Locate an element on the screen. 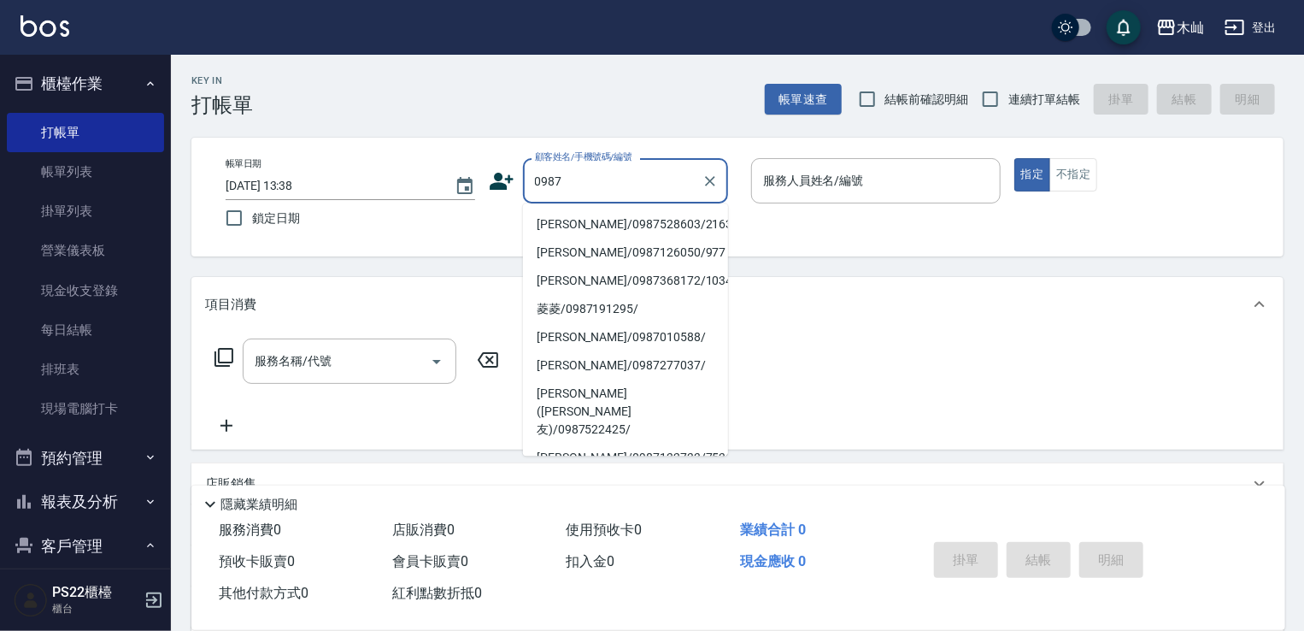  a: 現金收支登錄 is located at coordinates (85, 291).